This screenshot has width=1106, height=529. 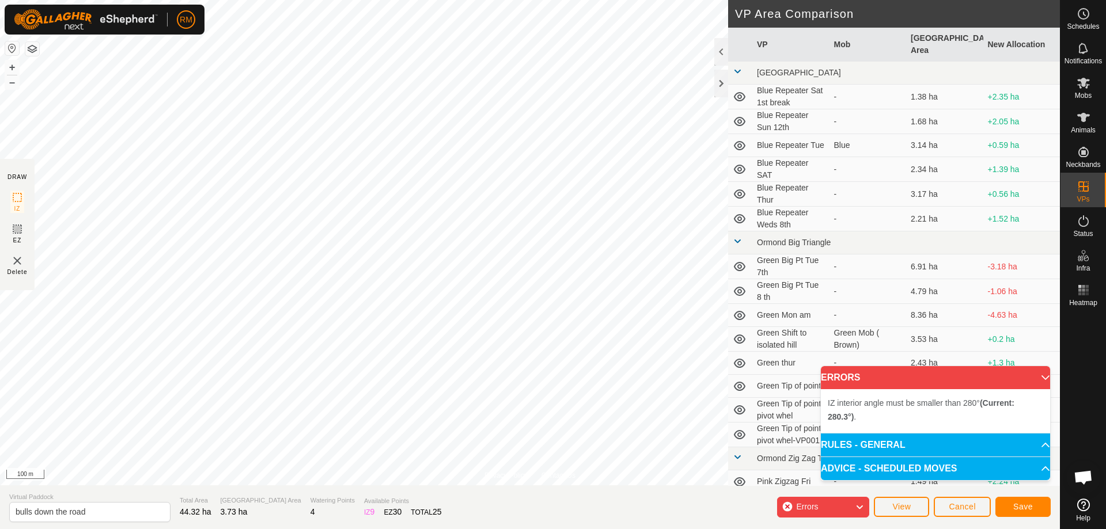 I want to click on span: Mobs, so click(x=1083, y=96).